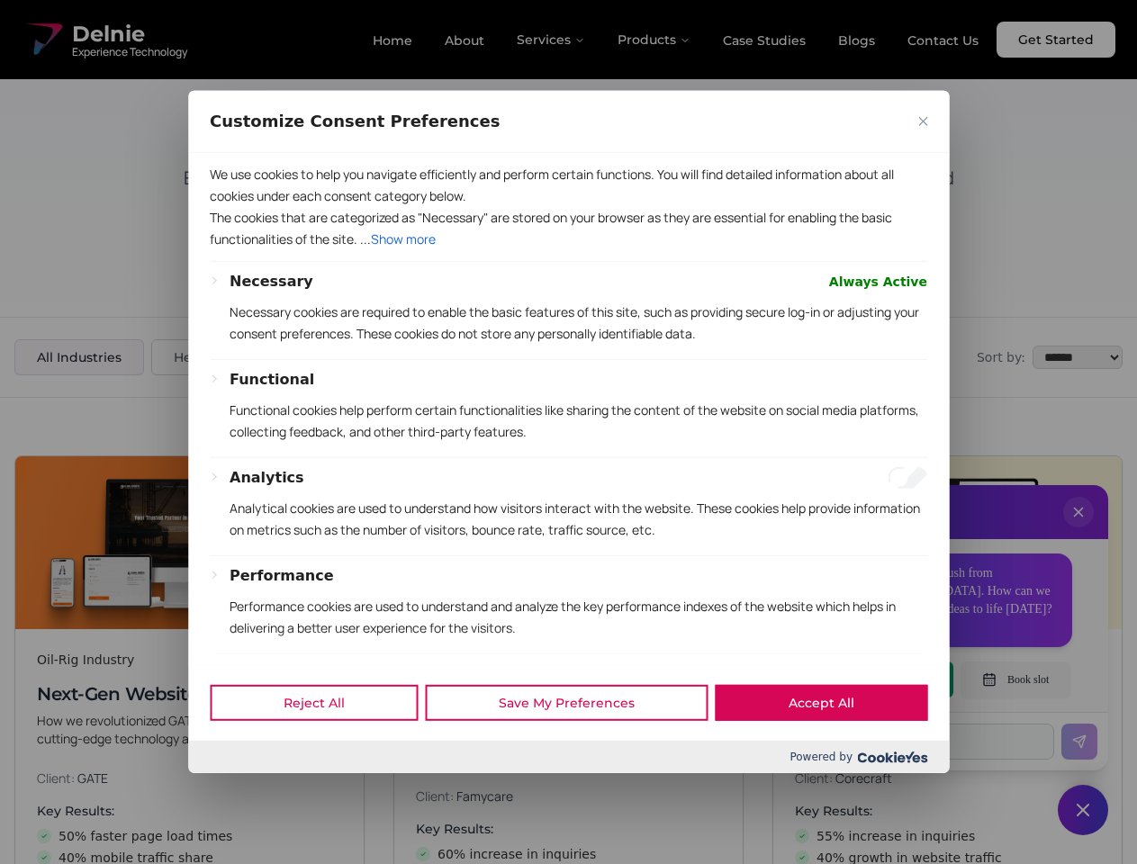 Image resolution: width=1137 pixels, height=864 pixels. Describe the element at coordinates (907, 478) in the screenshot. I see `input: Enable Analytics` at that location.